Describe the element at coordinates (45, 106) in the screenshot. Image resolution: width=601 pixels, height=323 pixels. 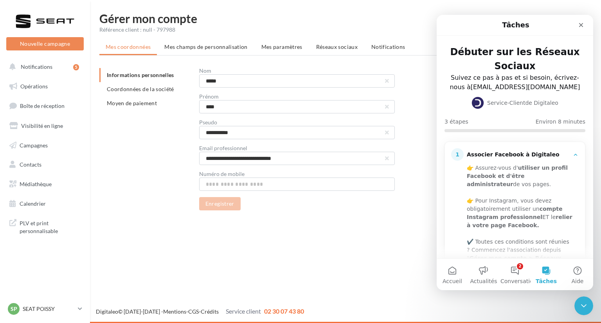
I see `a: Boîte de réception` at that location.